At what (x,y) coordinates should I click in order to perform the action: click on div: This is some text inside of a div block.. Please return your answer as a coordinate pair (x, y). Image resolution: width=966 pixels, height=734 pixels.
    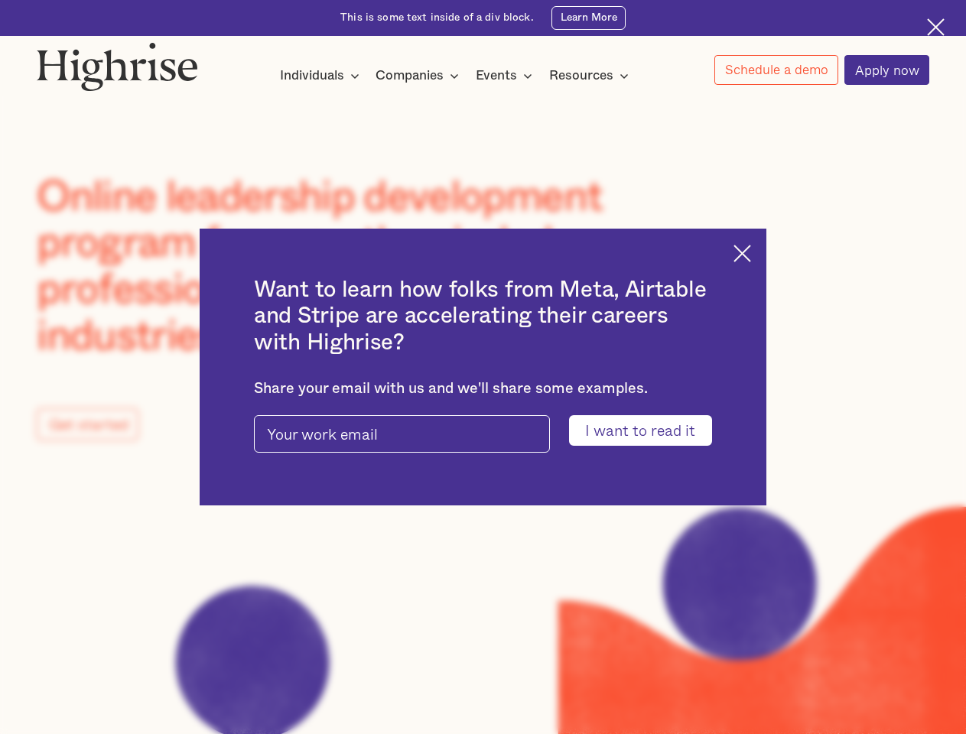
    Looking at the image, I should click on (437, 18).